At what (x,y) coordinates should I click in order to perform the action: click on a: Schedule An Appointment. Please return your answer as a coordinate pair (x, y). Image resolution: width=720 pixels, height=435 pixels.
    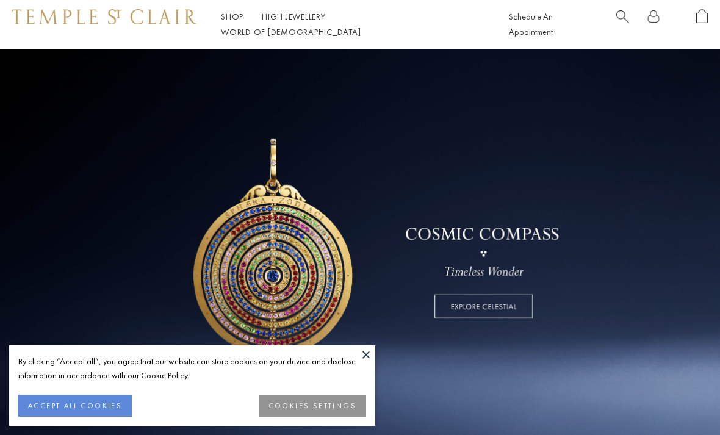
    Looking at the image, I should click on (531, 24).